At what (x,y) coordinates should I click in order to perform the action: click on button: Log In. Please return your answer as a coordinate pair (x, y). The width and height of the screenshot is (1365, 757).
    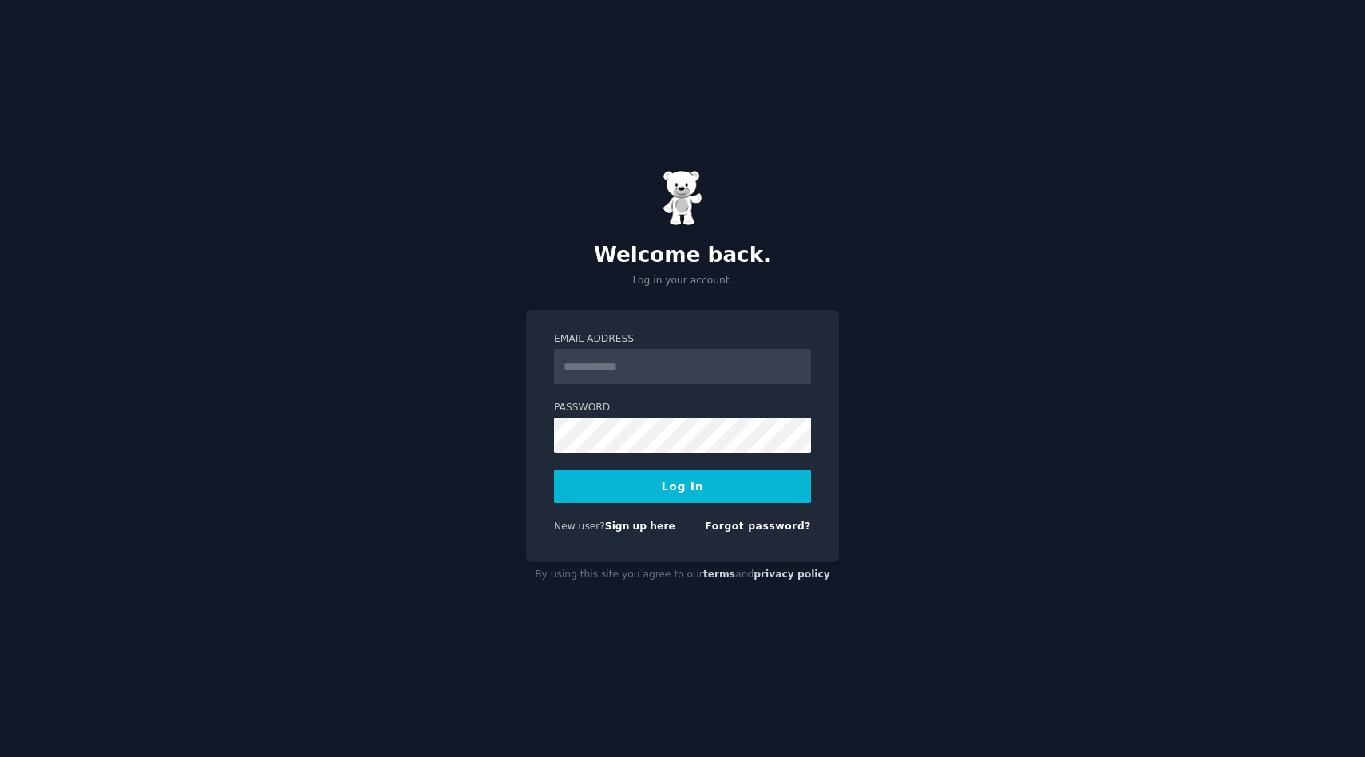
    Looking at the image, I should click on (683, 486).